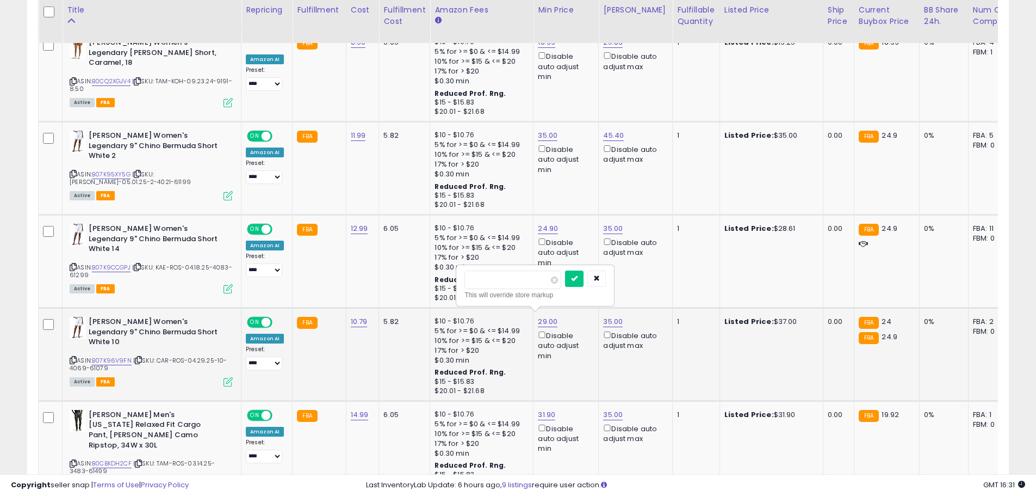 The image size is (1036, 496). Describe the element at coordinates (548, 229) in the screenshot. I see `a: 24.90` at that location.